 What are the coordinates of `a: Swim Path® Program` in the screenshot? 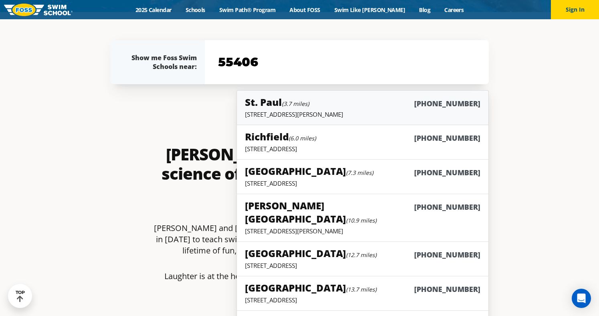 It's located at (247, 10).